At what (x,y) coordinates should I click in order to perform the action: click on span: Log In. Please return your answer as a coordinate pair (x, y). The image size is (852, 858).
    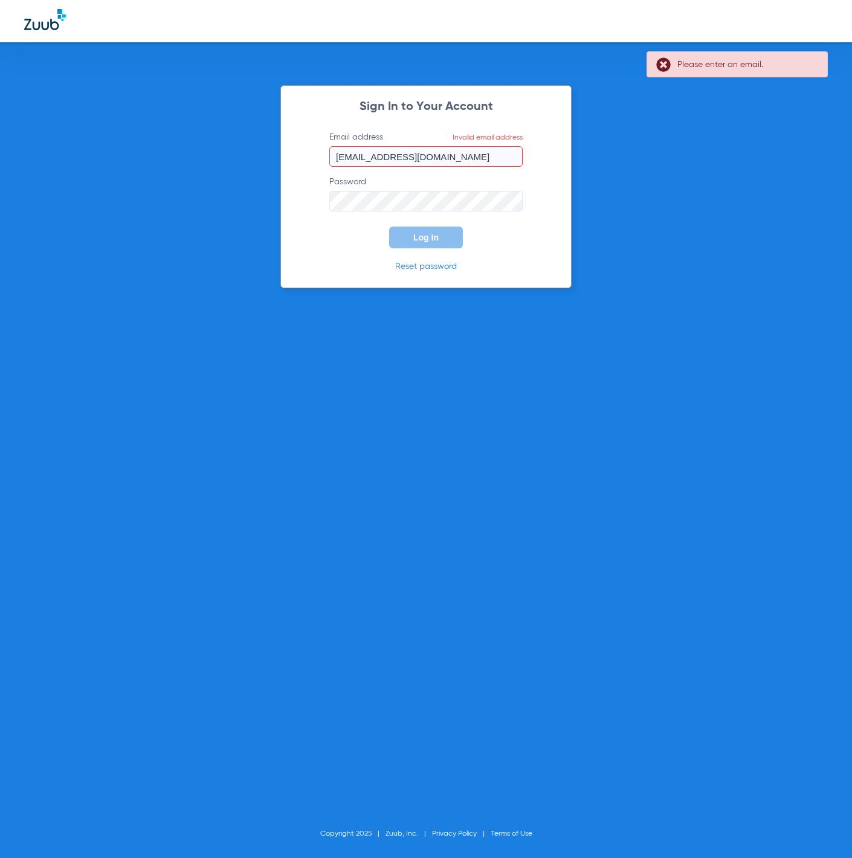
    Looking at the image, I should click on (426, 238).